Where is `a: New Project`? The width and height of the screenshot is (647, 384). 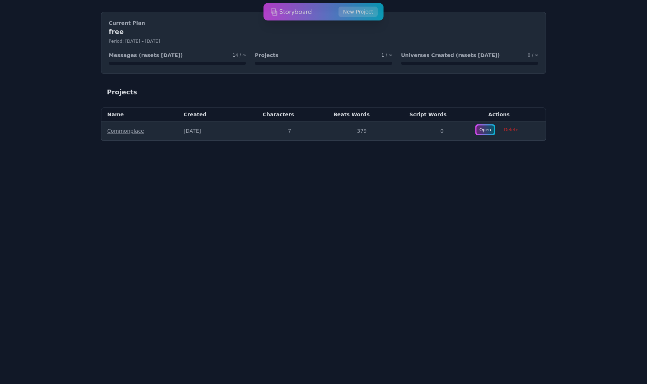 a: New Project is located at coordinates (358, 12).